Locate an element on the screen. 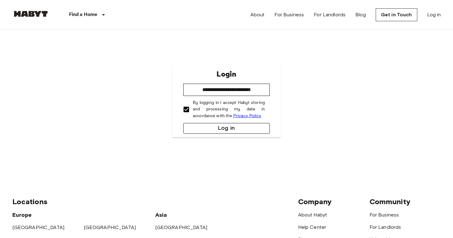 This screenshot has width=453, height=238. span: Locations is located at coordinates (30, 202).